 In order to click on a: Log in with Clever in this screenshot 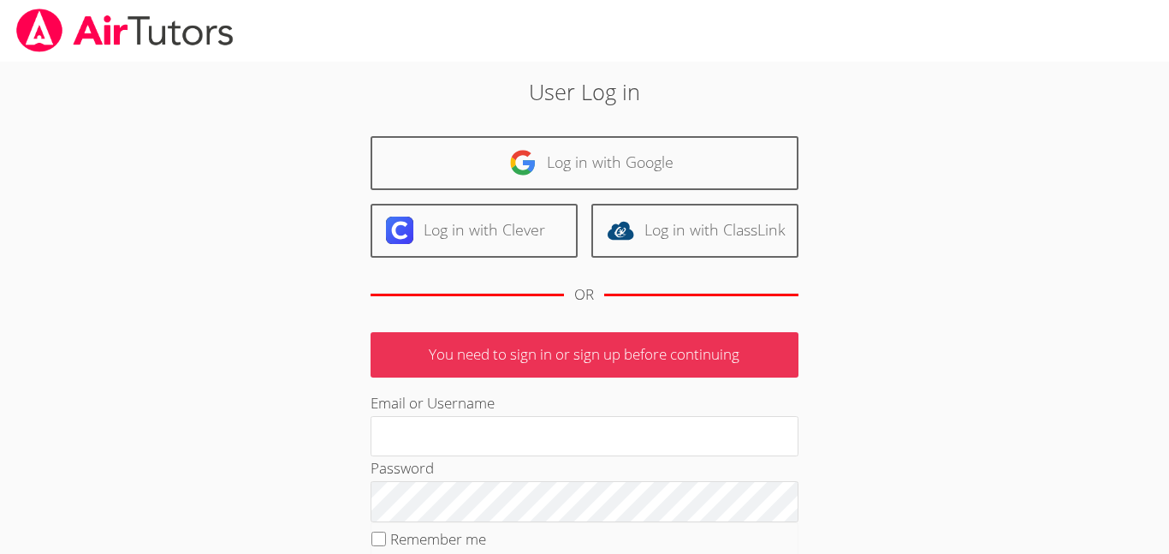, I will do `click(474, 230)`.